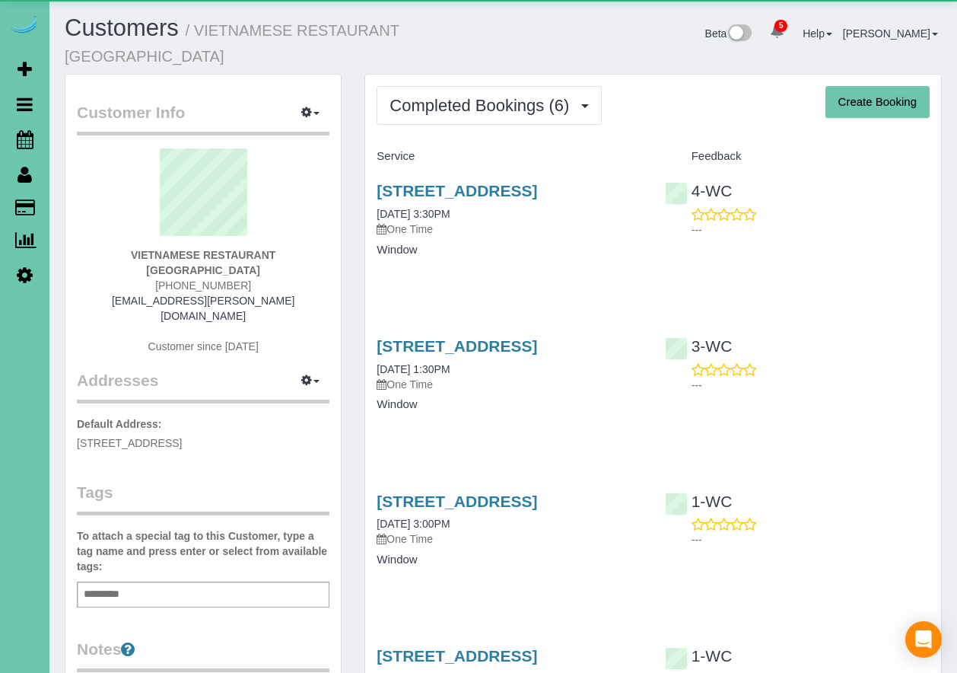 The width and height of the screenshot is (957, 673). Describe the element at coordinates (781, 26) in the screenshot. I see `span: 5` at that location.